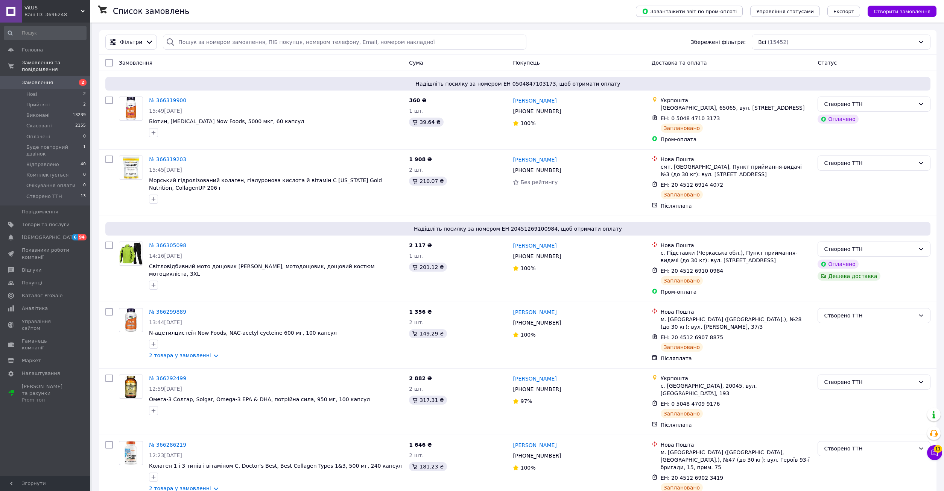 This screenshot has width=944, height=491. I want to click on input: Пошук за номером замовлення, ПІБ покупця, номером телефону, Email, номером накладної, so click(344, 42).